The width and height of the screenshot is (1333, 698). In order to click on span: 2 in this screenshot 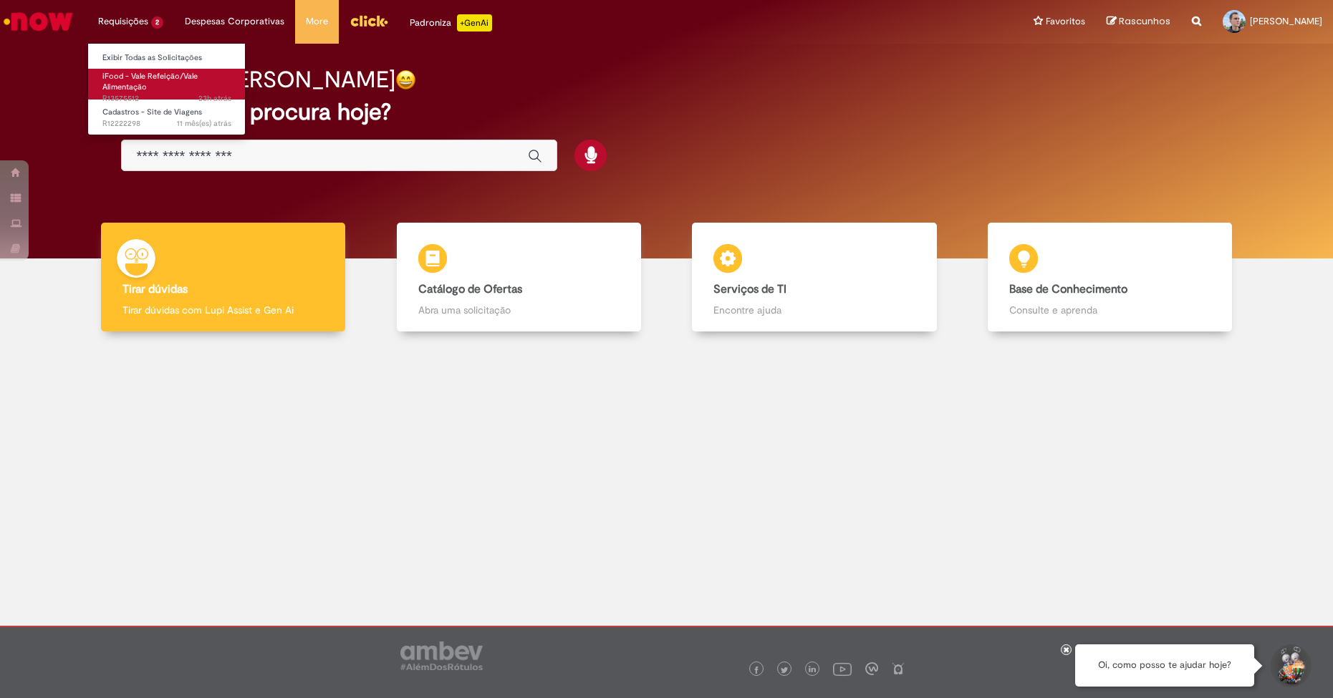, I will do `click(157, 22)`.